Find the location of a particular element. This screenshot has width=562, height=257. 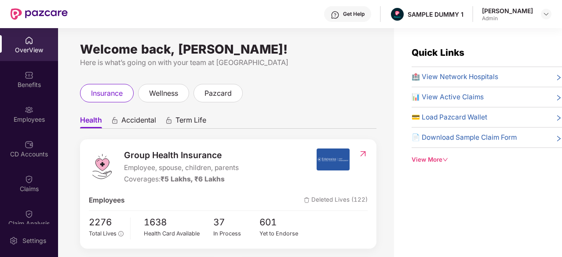

span: pazcard is located at coordinates (218, 93).